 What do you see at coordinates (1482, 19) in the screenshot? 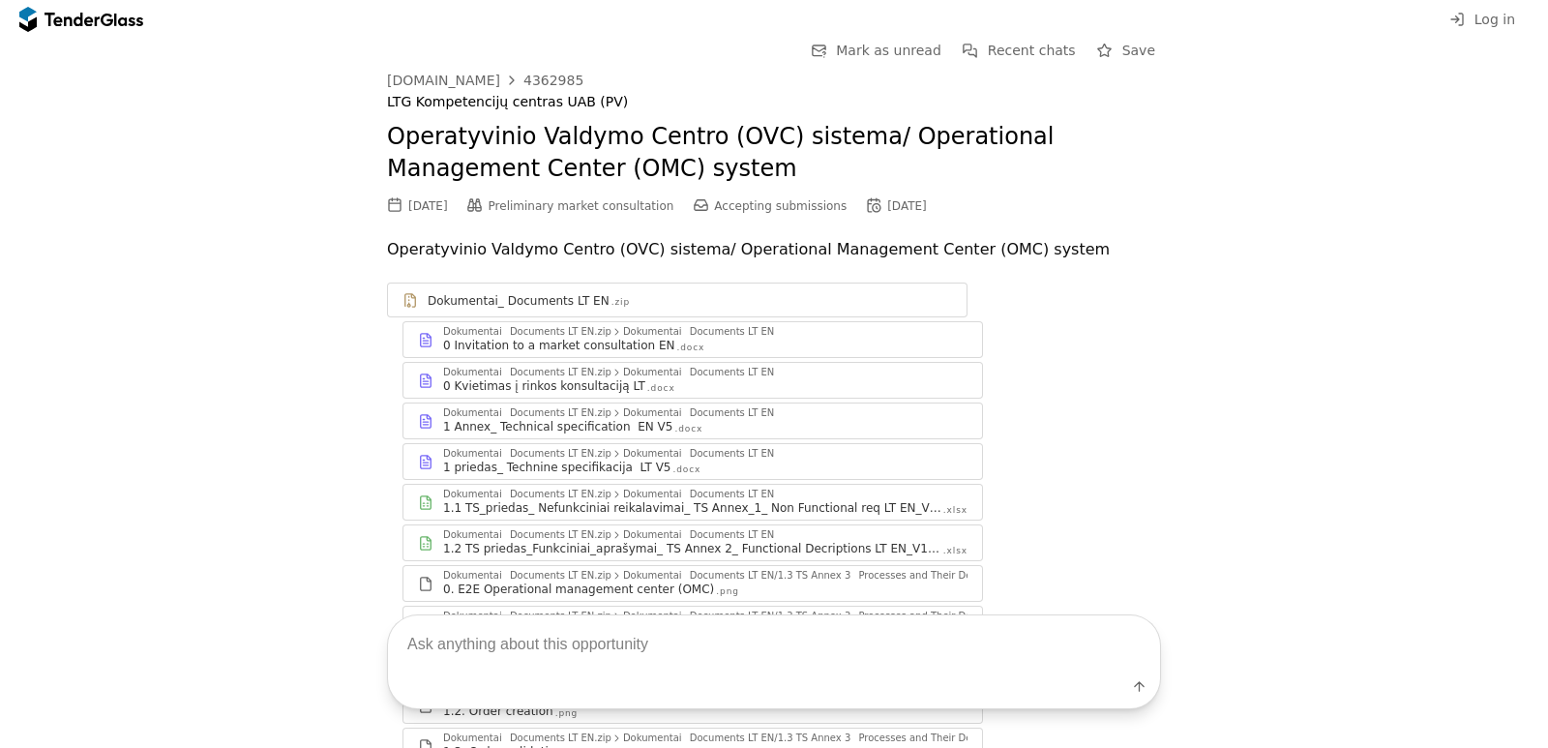
I see `button: Log in` at bounding box center [1482, 19].